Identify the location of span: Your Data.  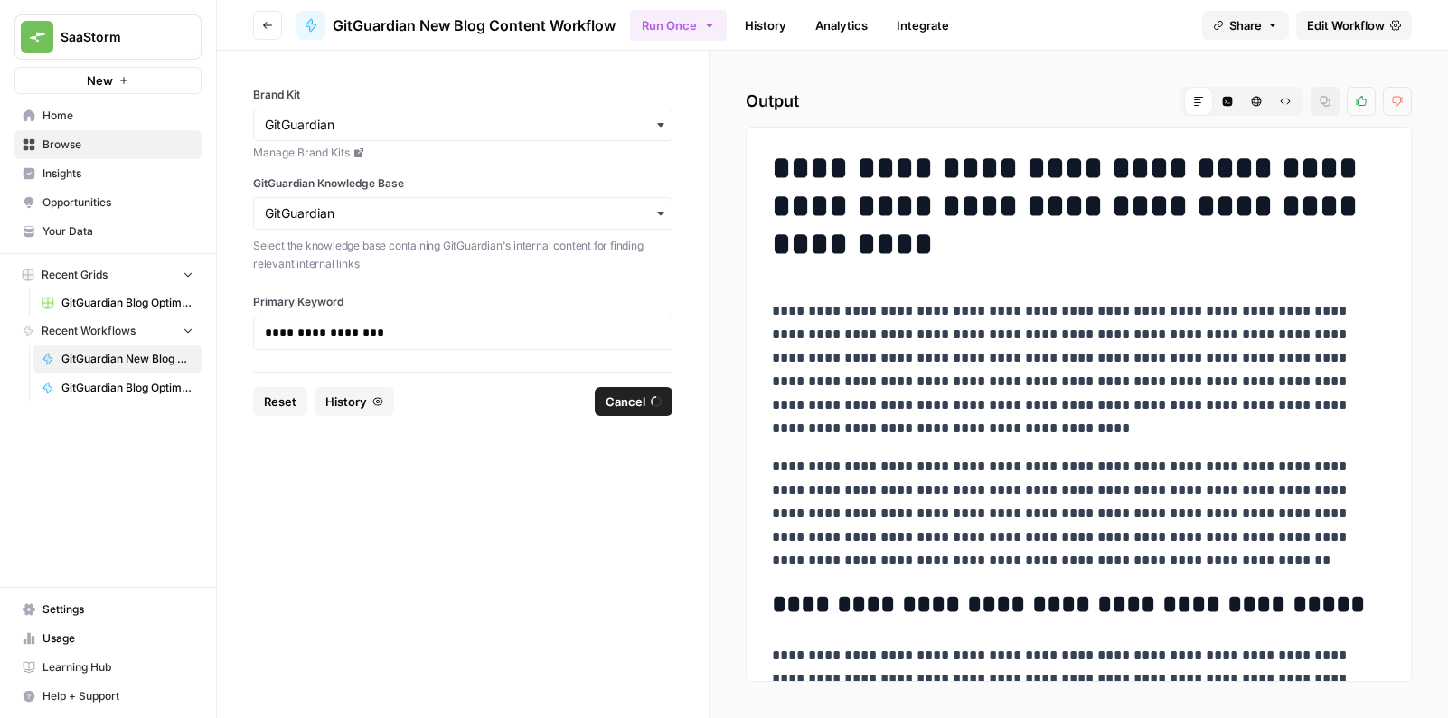
(118, 231).